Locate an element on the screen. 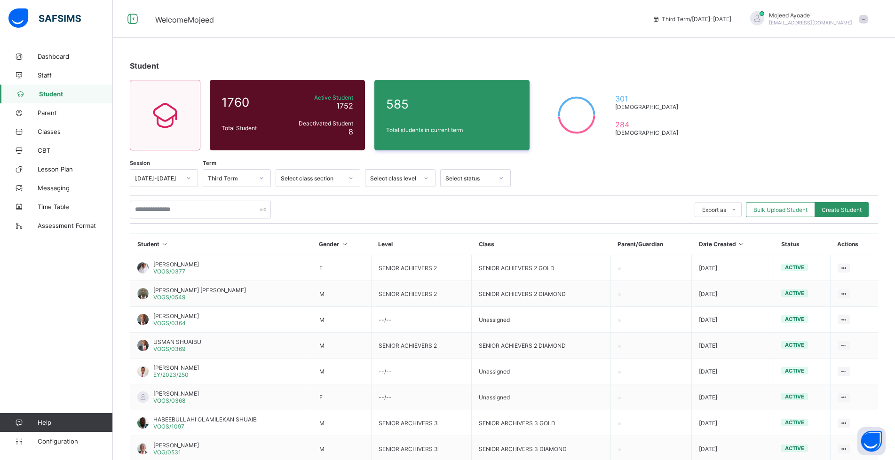  th: Parent/Guardian is located at coordinates (651, 244).